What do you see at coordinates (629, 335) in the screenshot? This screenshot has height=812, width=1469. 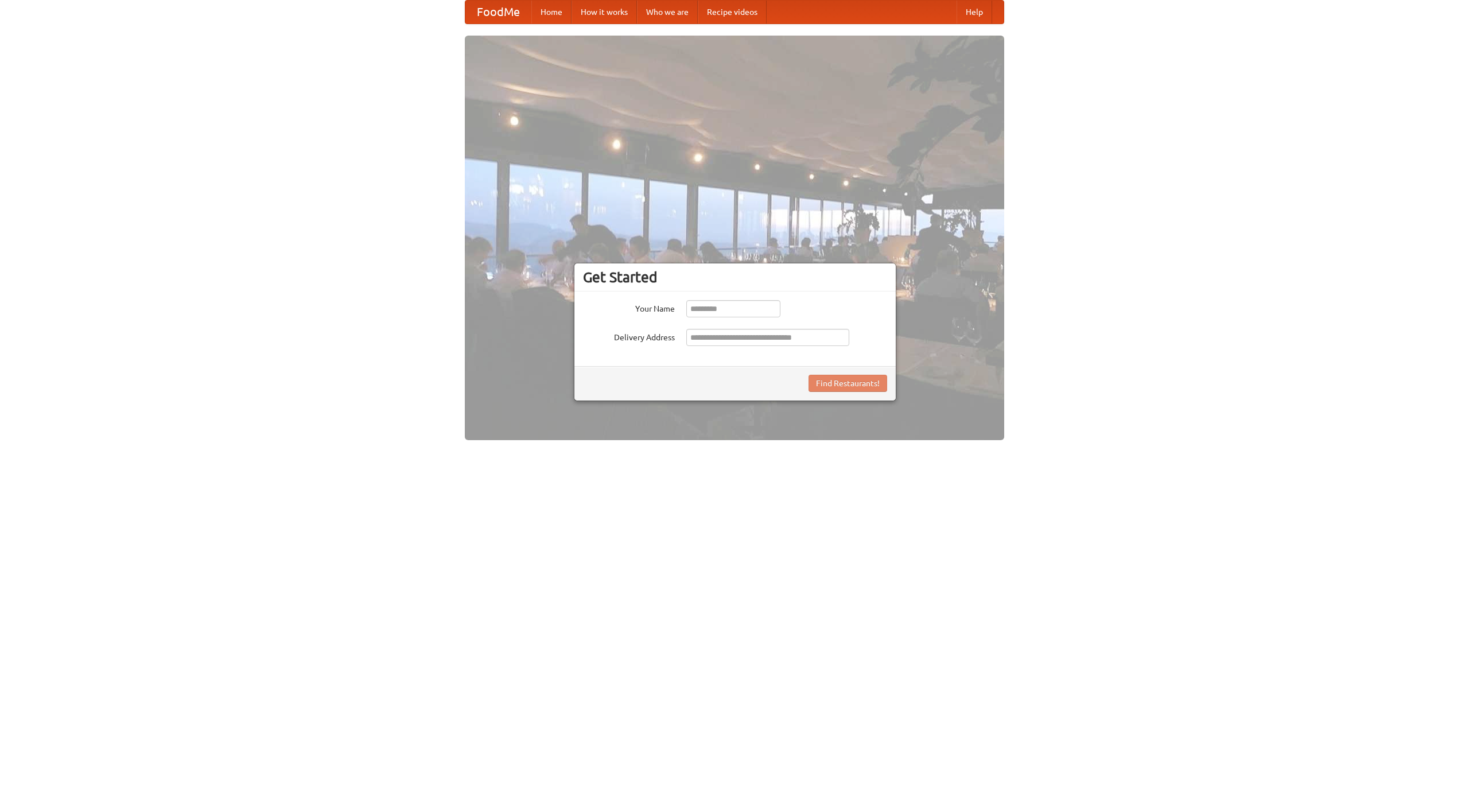 I see `label: Delivery Address` at bounding box center [629, 335].